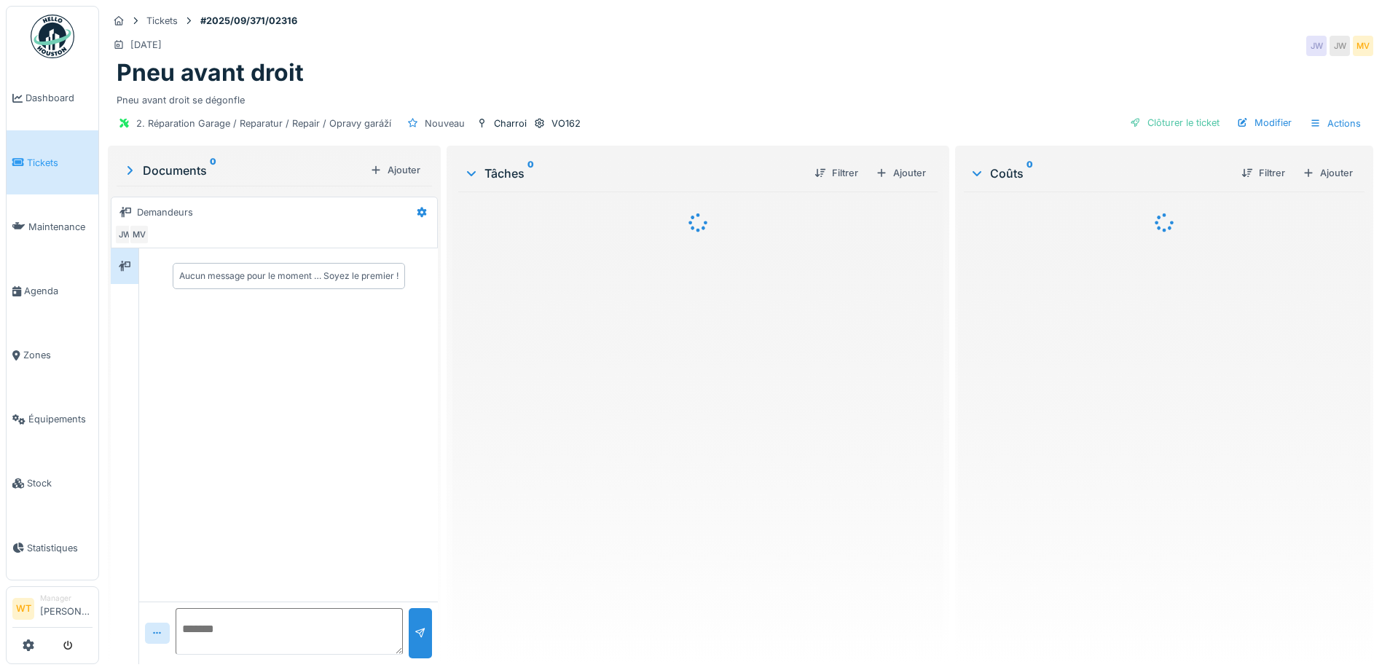 The height and width of the screenshot is (670, 1382). What do you see at coordinates (60, 419) in the screenshot?
I see `span: Équipements` at bounding box center [60, 419].